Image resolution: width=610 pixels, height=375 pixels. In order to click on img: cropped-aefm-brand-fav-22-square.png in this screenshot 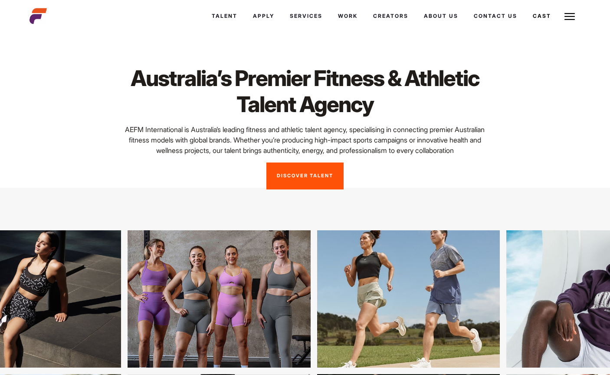, I will do `click(38, 16)`.